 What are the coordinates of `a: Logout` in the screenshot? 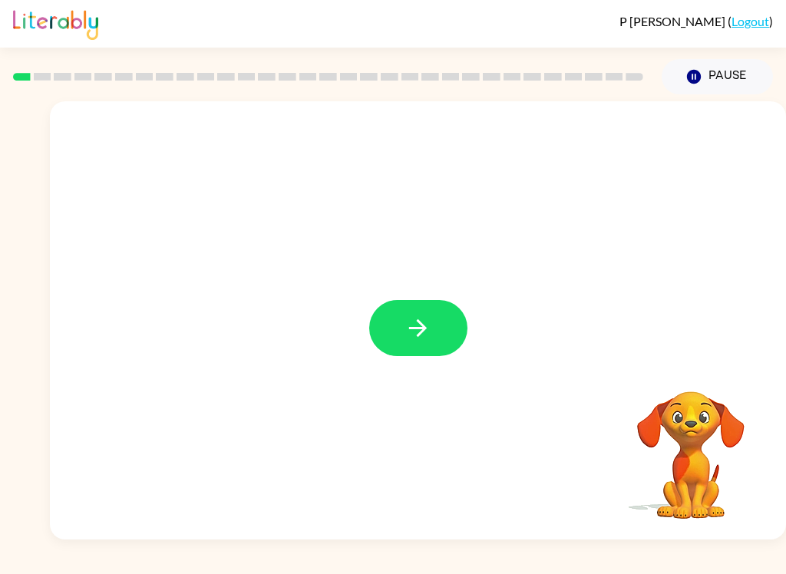 It's located at (750, 21).